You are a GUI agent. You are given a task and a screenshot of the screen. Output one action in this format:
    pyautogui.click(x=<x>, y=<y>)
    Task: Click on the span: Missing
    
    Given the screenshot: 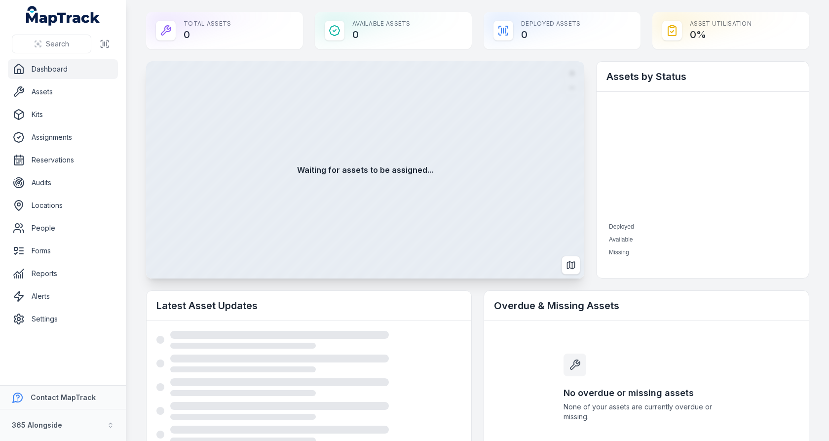 What is the action you would take?
    pyautogui.click(x=619, y=252)
    